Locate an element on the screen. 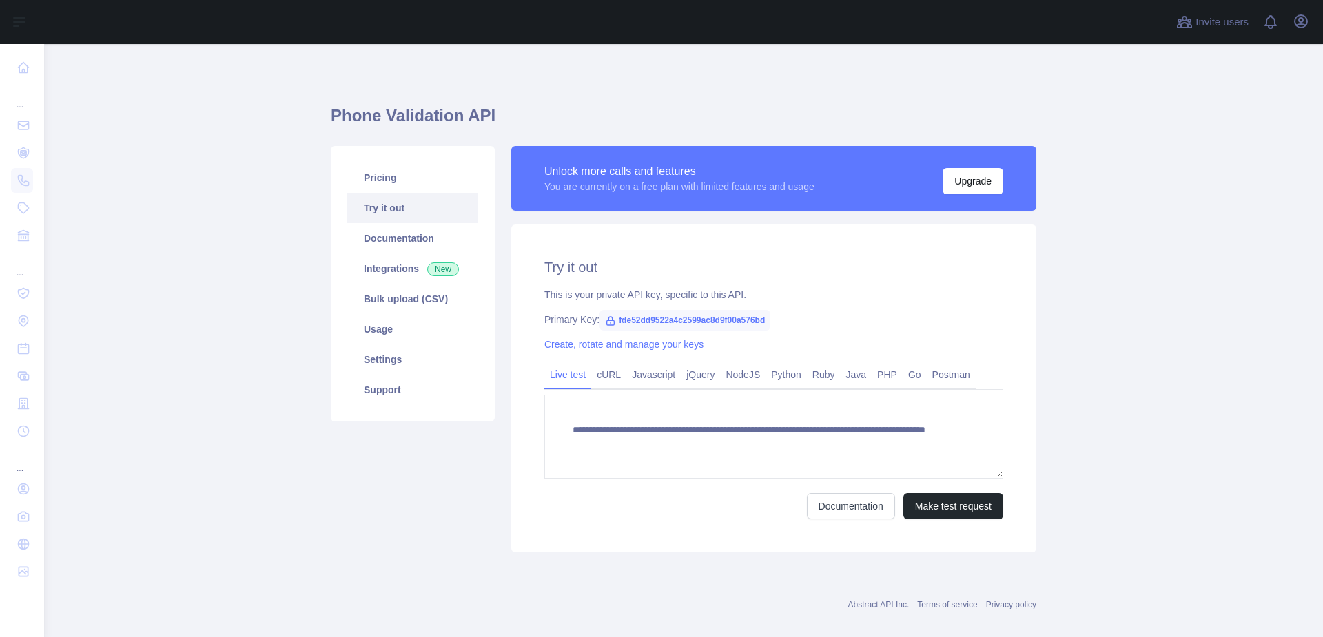  a: Go is located at coordinates (914, 375).